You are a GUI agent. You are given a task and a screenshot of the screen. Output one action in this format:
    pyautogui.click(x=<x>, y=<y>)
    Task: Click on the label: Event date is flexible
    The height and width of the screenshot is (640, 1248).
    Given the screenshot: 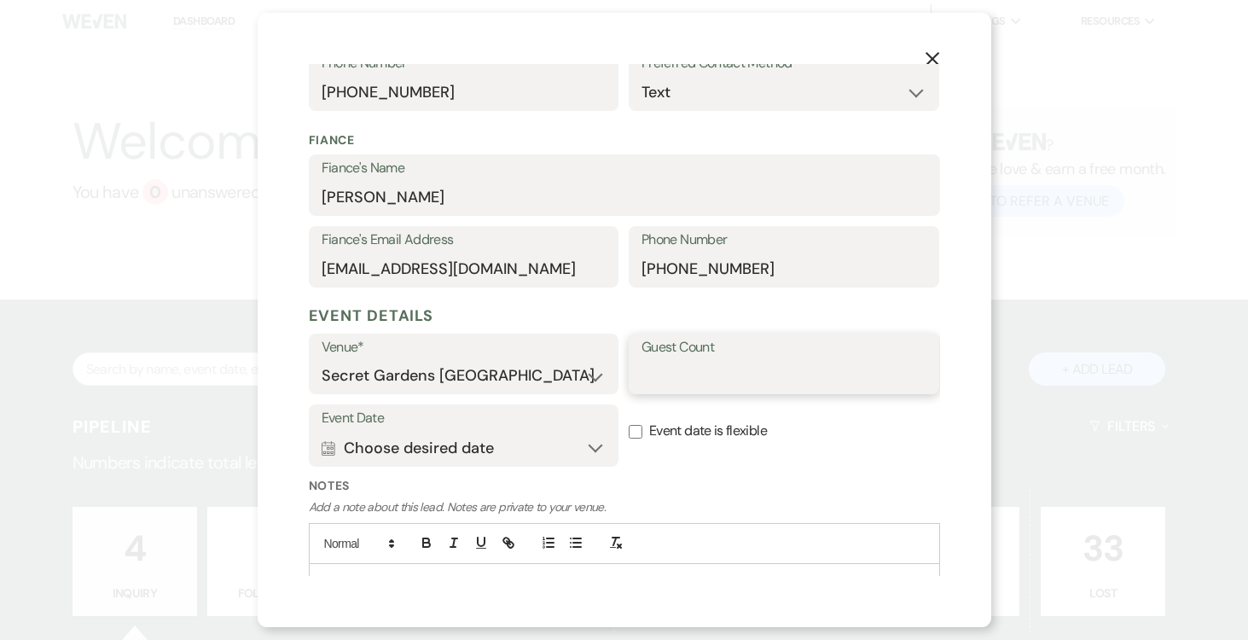 What is the action you would take?
    pyautogui.click(x=784, y=431)
    